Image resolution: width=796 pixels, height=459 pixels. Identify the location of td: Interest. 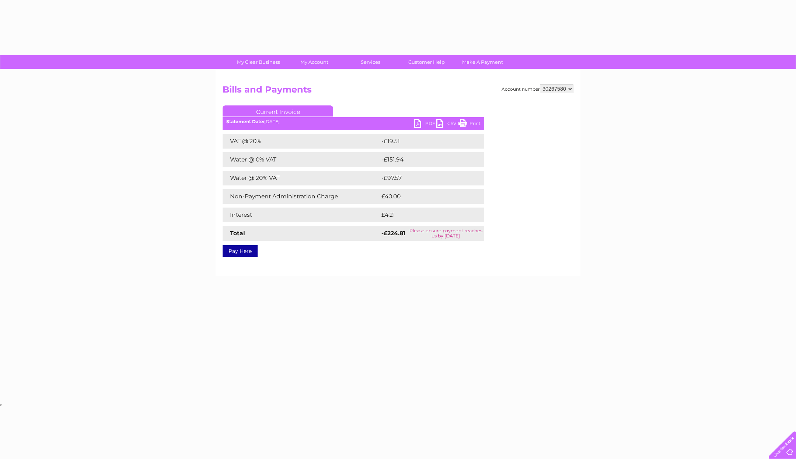
(301, 215).